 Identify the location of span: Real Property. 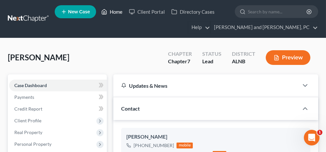
(28, 132).